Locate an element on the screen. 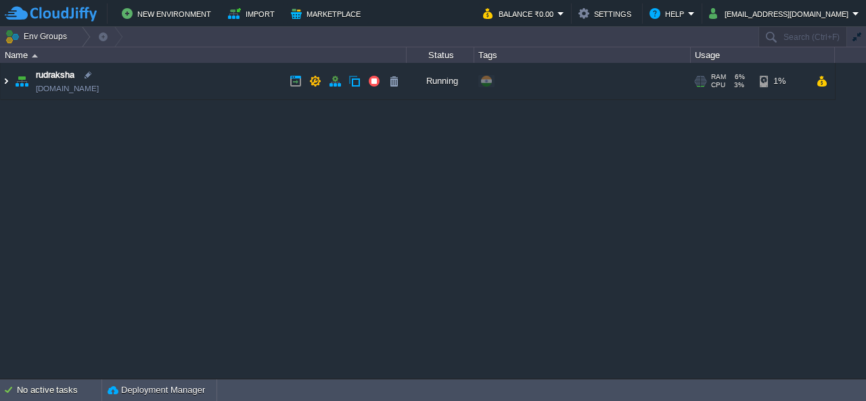 This screenshot has width=866, height=401. div: 1% is located at coordinates (781, 81).